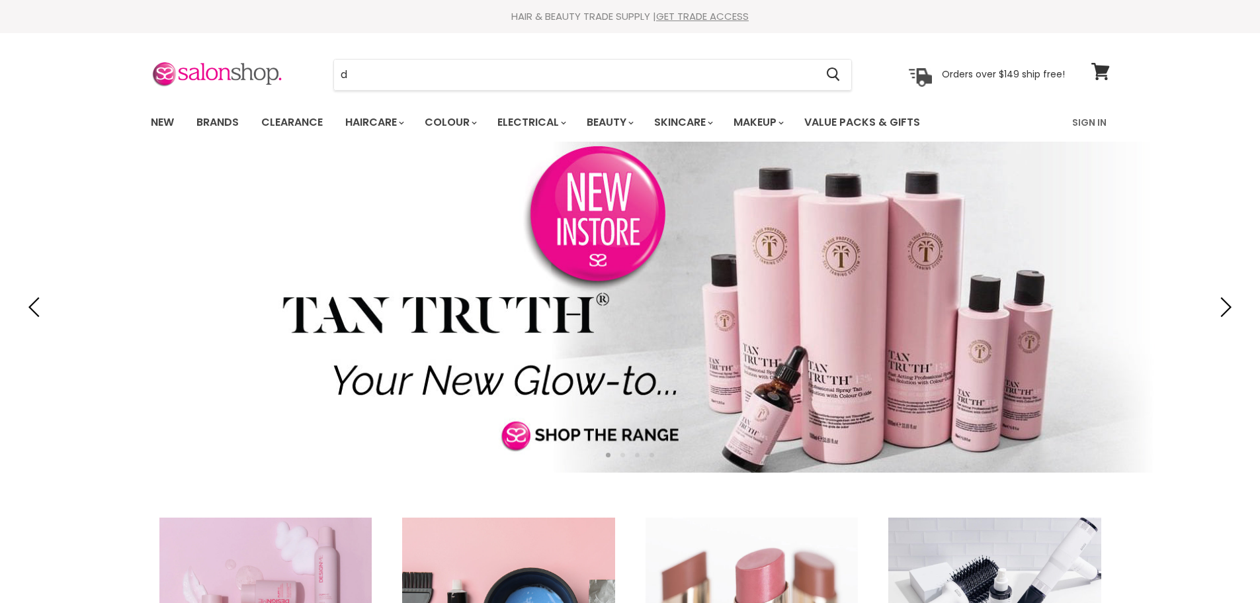  Describe the element at coordinates (450, 122) in the screenshot. I see `a: Colour` at that location.